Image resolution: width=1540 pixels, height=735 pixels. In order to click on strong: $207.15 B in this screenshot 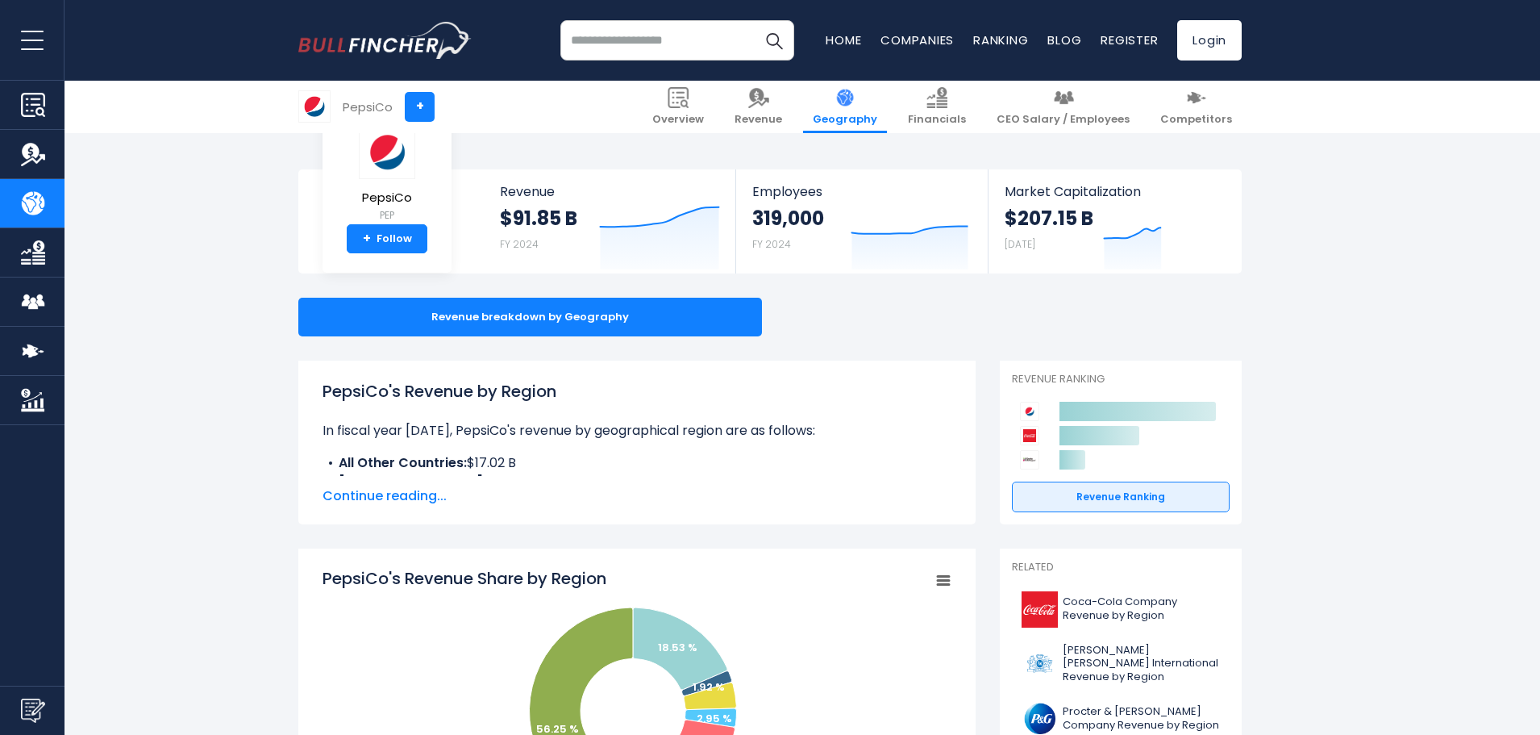, I will do `click(1049, 218)`.